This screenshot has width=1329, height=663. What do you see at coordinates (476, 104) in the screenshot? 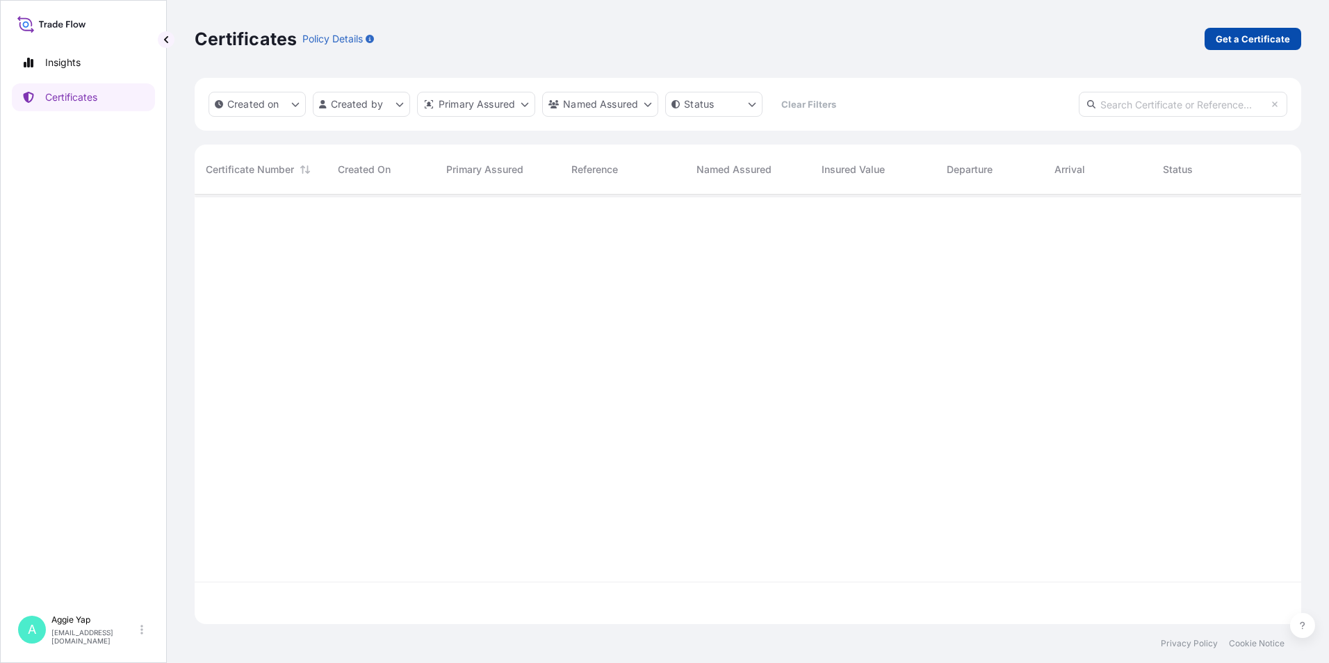
I see `button: distributor Filter options` at bounding box center [476, 104].